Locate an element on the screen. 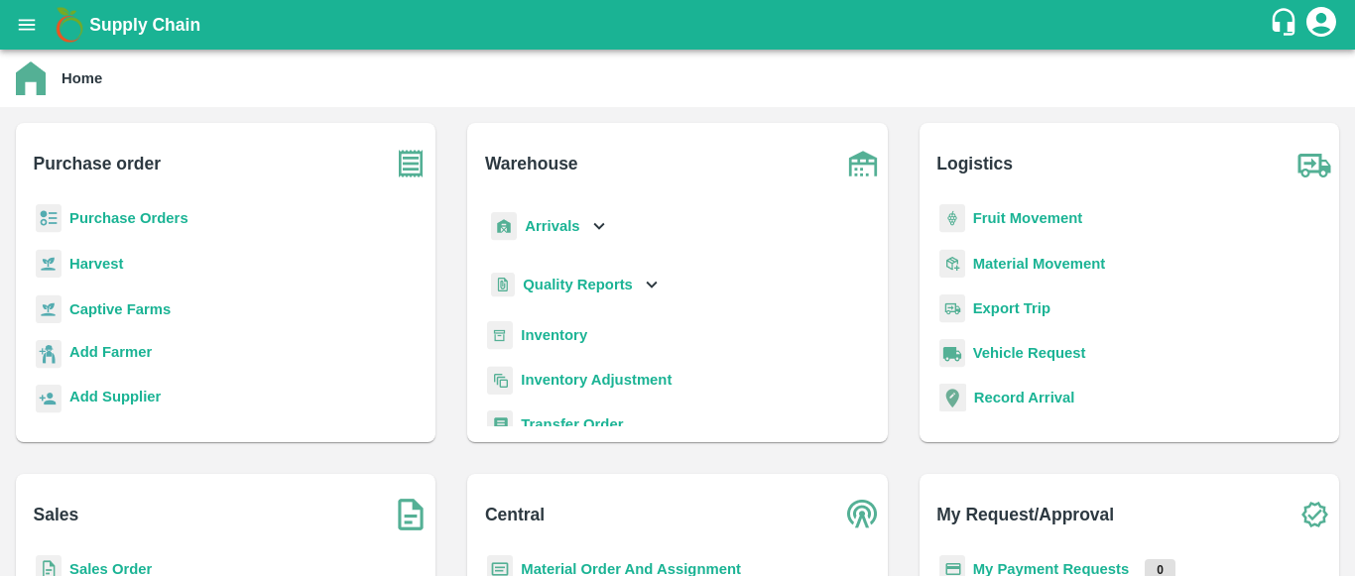  a: Vehicle Request is located at coordinates (1030, 353).